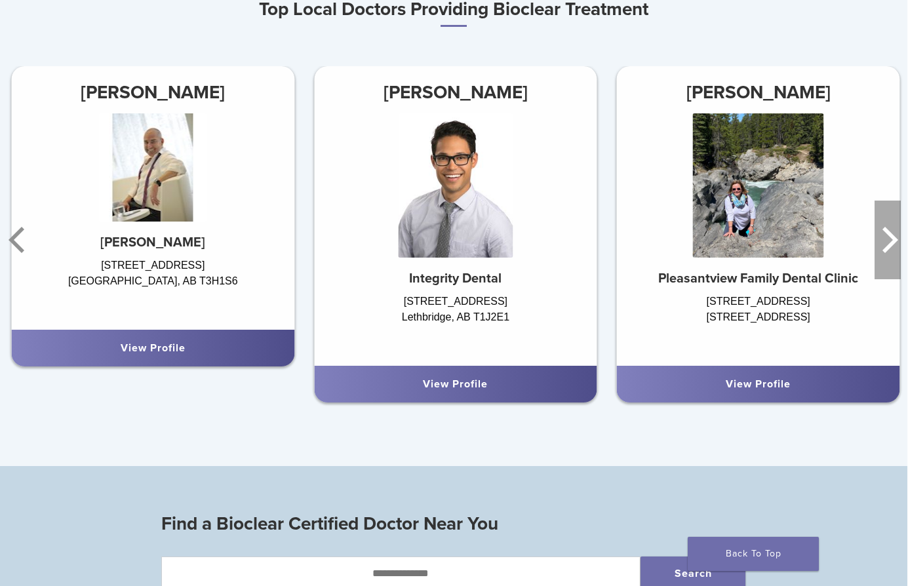  I want to click on strong: Pleasantview Family Dental Clinic, so click(757, 278).